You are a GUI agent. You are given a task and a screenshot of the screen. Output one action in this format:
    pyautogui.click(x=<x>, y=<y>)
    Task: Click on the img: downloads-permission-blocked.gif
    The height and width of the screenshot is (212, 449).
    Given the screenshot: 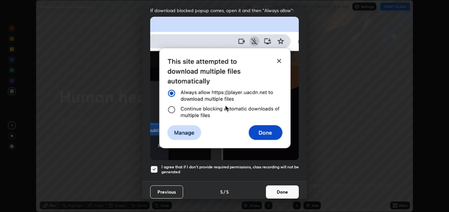 What is the action you would take?
    pyautogui.click(x=225, y=88)
    